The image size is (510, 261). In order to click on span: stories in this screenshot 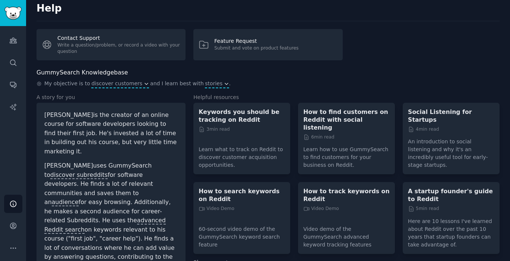, I will do `click(214, 83)`.